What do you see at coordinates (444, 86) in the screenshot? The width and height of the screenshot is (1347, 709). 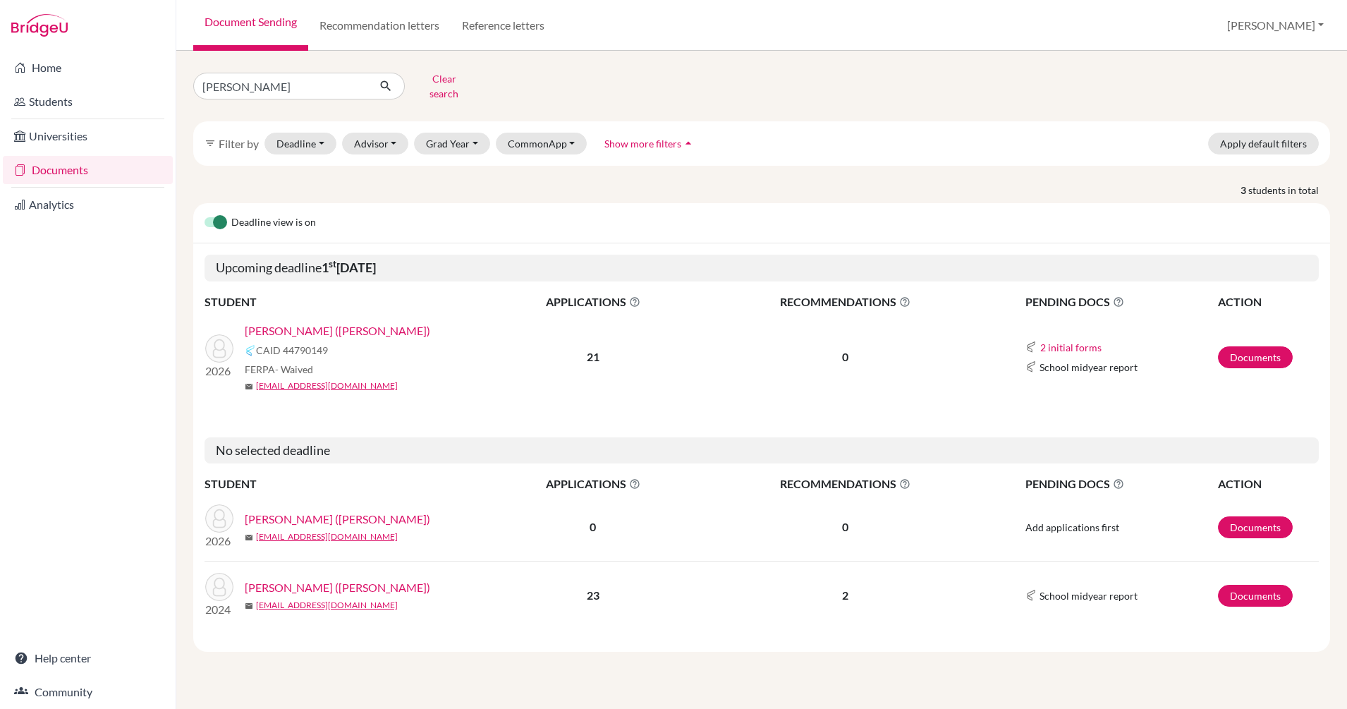 I see `button: Clear search` at bounding box center [444, 86].